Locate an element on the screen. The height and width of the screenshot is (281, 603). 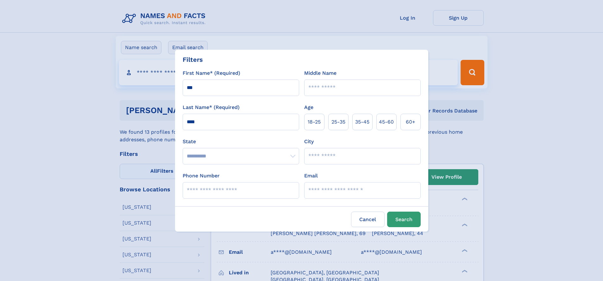
label: State is located at coordinates (241, 141).